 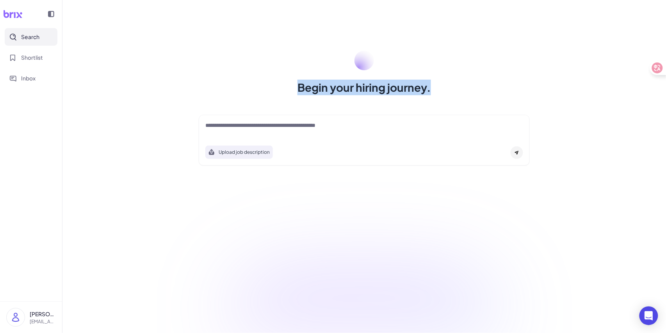 What do you see at coordinates (16, 317) in the screenshot?
I see `img: user_logo.png` at bounding box center [16, 317].